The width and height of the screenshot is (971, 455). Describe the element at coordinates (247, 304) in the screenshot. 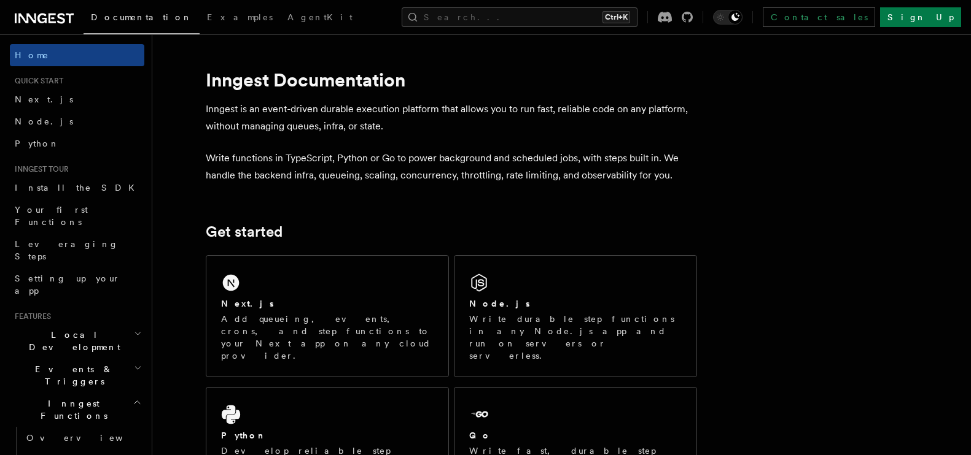

I see `h2: Next.js` at that location.